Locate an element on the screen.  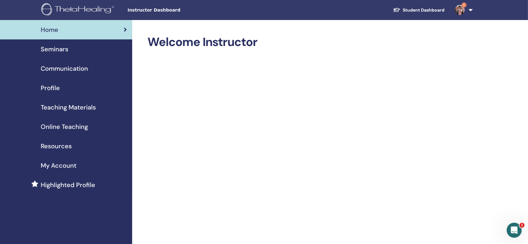
span: Teaching Materials is located at coordinates (68, 108).